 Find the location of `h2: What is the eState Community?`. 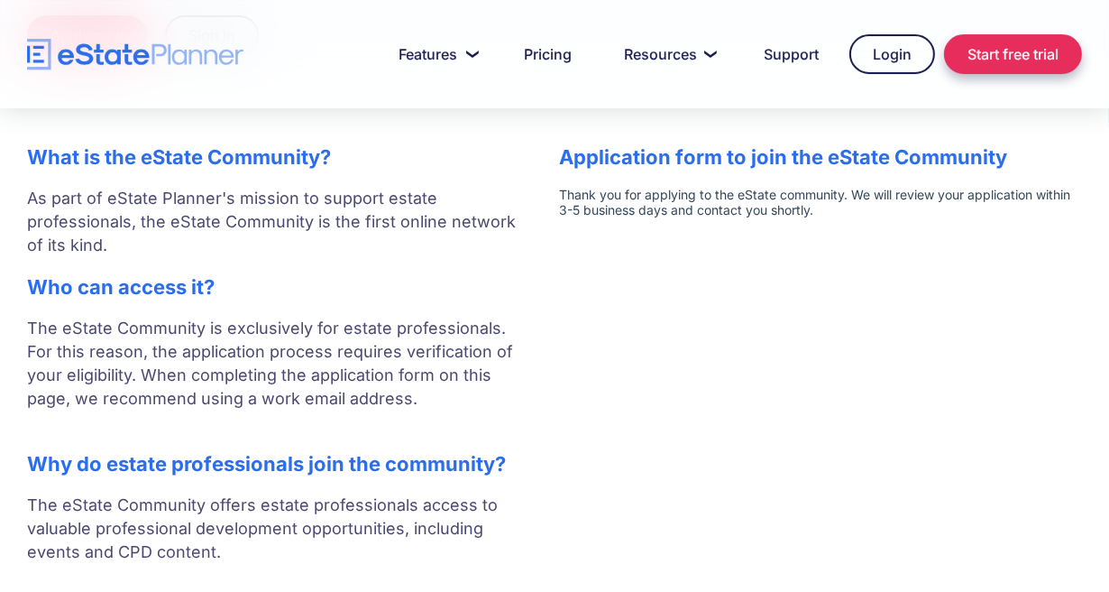

h2: What is the eState Community? is located at coordinates (275, 157).